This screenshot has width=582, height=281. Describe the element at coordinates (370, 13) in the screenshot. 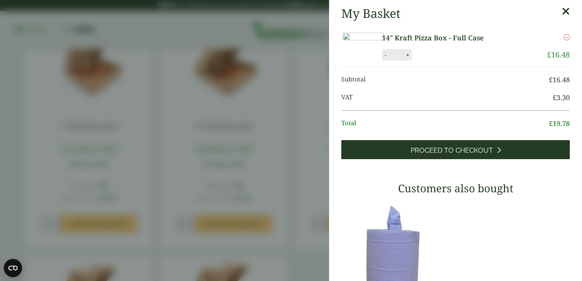

I see `h2: My Basket` at that location.